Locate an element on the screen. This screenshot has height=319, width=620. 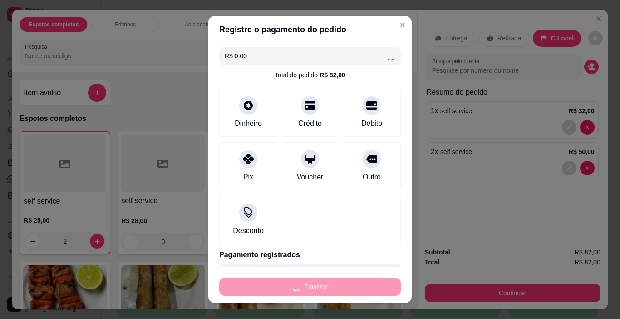
div: Loading is located at coordinates (391, 56).